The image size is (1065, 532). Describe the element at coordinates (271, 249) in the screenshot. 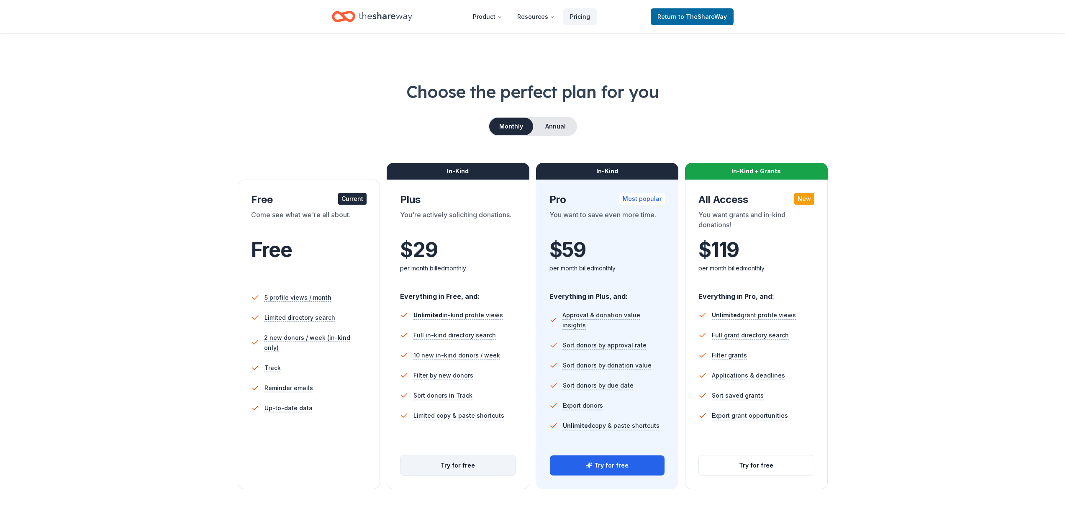

I see `span: Free` at that location.